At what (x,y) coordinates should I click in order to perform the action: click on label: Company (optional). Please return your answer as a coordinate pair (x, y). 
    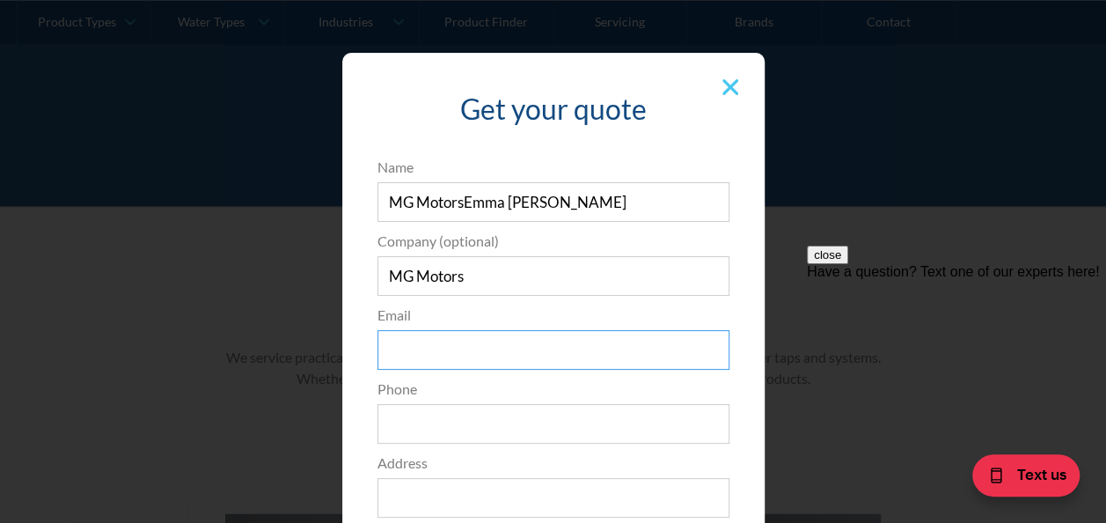
    Looking at the image, I should click on (553, 241).